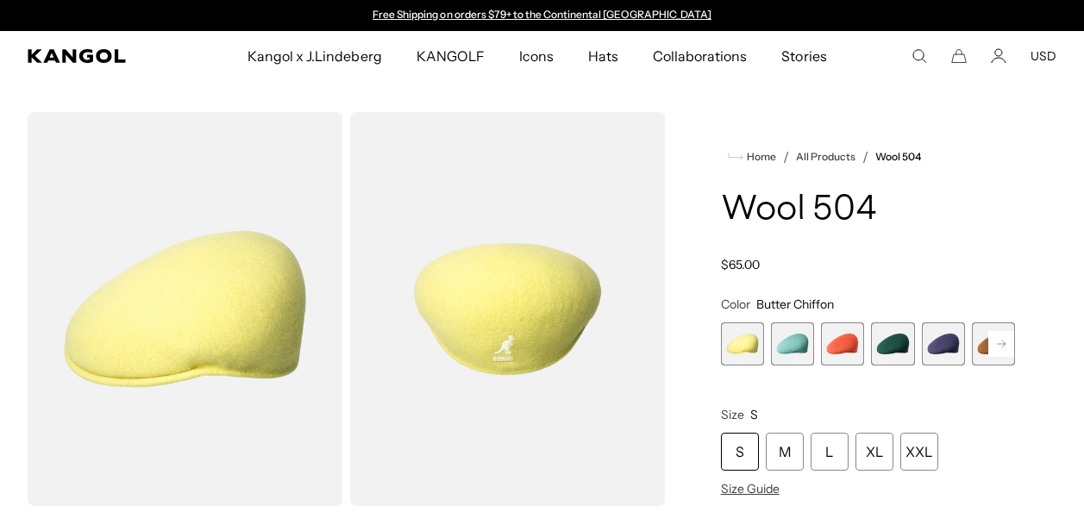  I want to click on label: Rustic Caramel, so click(993, 344).